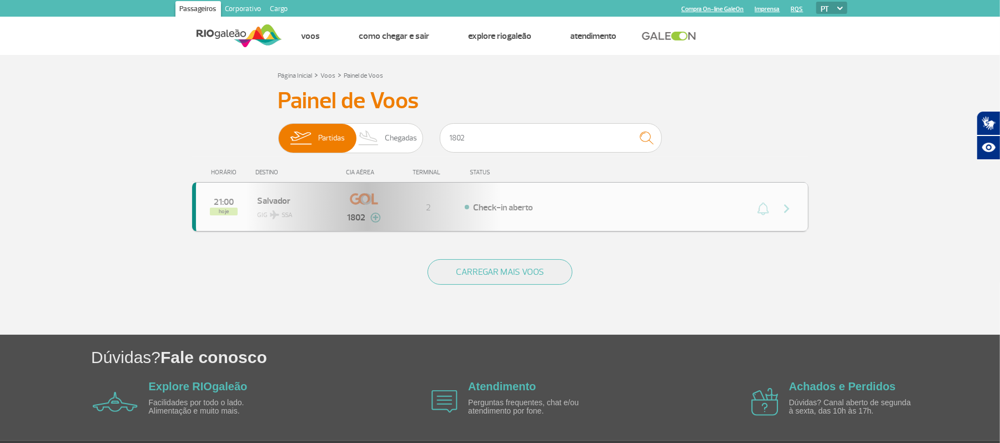 Image resolution: width=1000 pixels, height=443 pixels. What do you see at coordinates (551, 138) in the screenshot?
I see `input: Voo, cidade ou cia aérea` at bounding box center [551, 138].